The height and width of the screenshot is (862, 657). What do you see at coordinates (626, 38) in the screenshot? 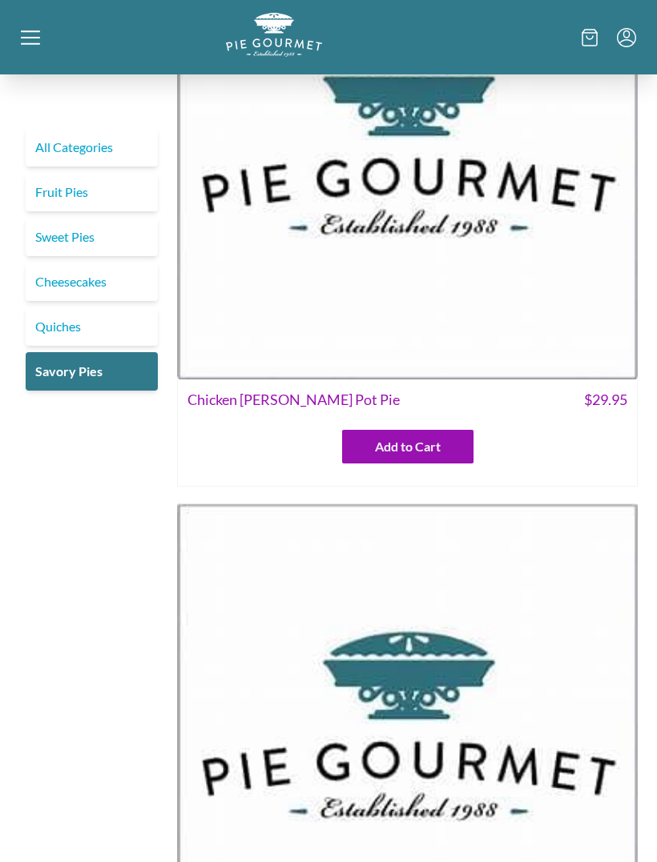
I see `button: Menu` at bounding box center [626, 38].